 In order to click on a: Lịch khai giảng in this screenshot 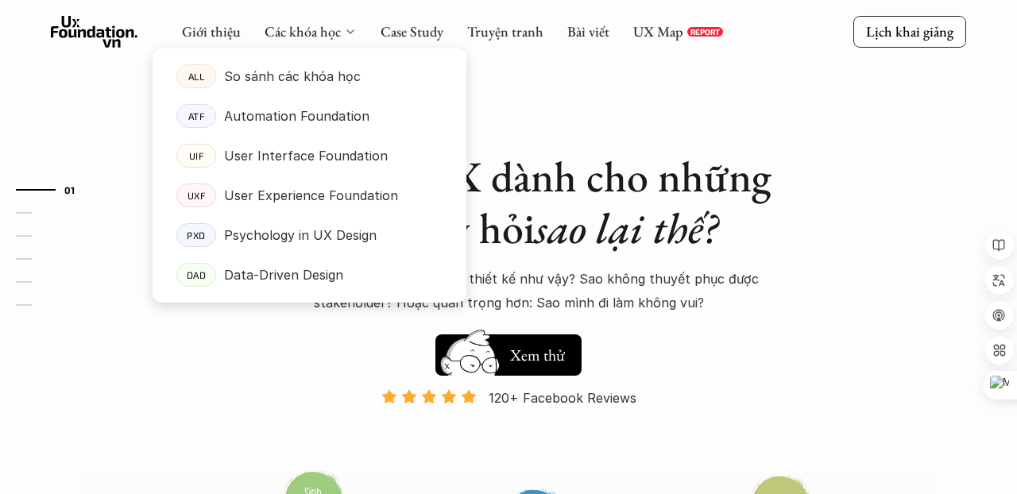, I will do `click(910, 31)`.